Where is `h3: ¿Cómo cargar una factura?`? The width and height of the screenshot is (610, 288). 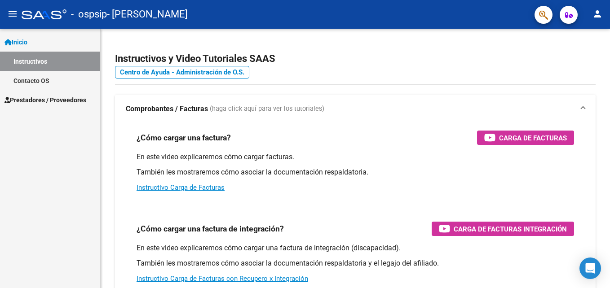 h3: ¿Cómo cargar una factura? is located at coordinates (184, 138).